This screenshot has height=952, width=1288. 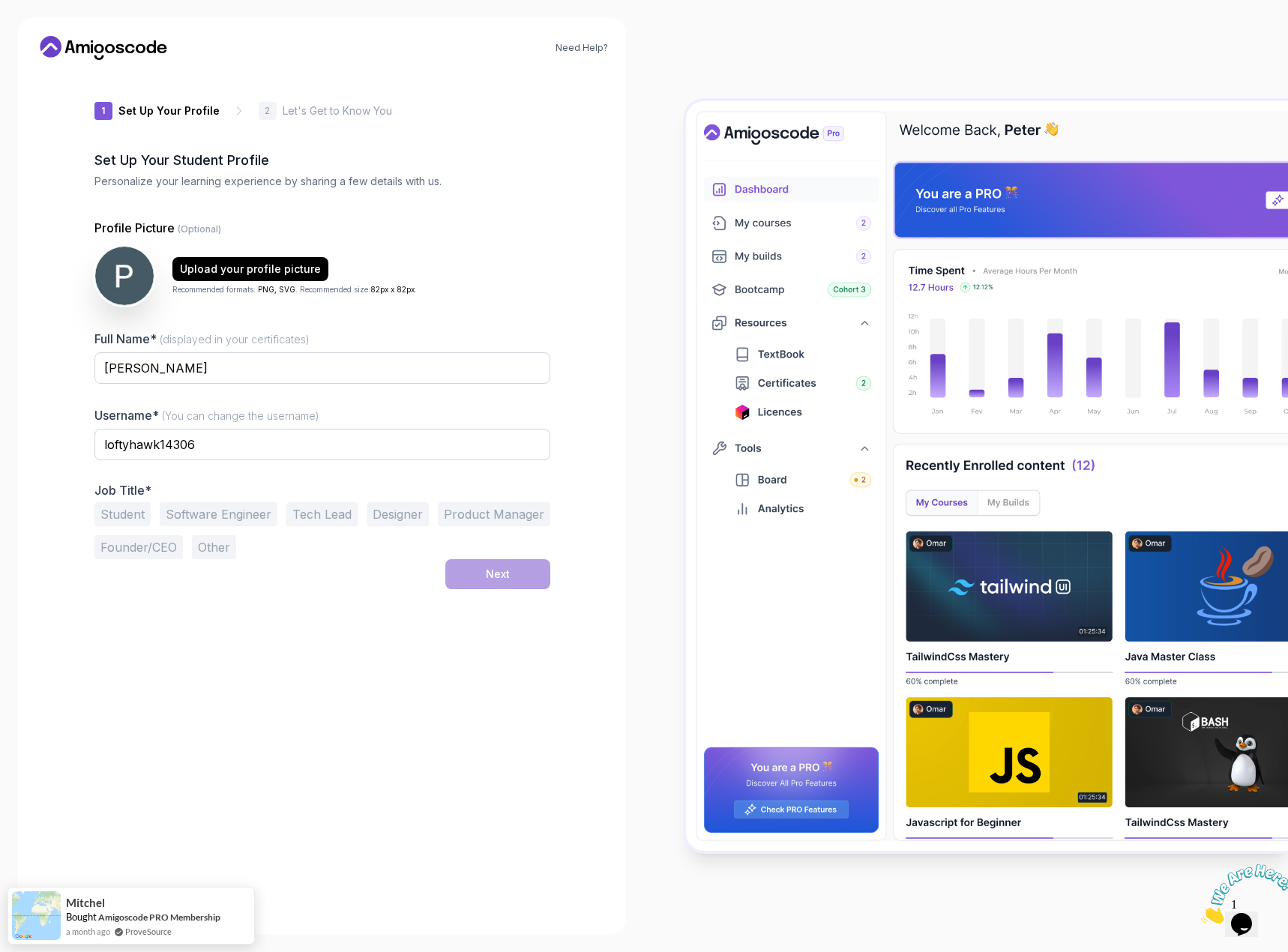 I want to click on div: Upload your profile picture, so click(x=250, y=269).